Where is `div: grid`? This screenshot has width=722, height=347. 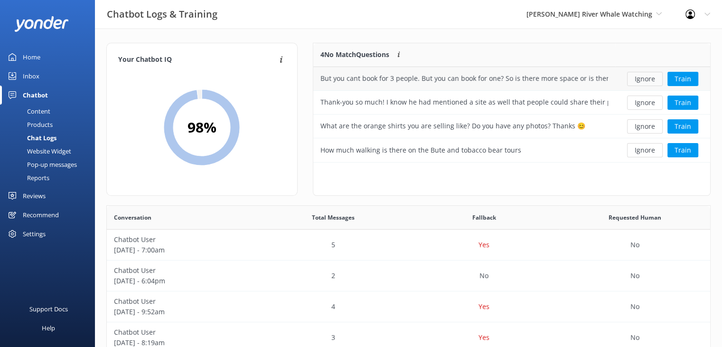
div: grid is located at coordinates (512, 114).